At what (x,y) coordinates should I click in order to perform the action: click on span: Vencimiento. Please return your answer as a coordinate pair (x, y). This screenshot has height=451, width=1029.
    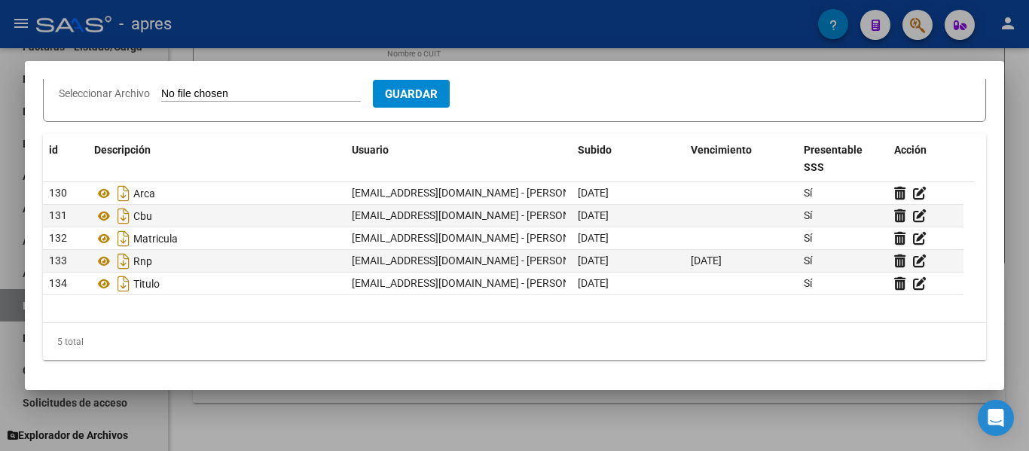
    Looking at the image, I should click on (721, 150).